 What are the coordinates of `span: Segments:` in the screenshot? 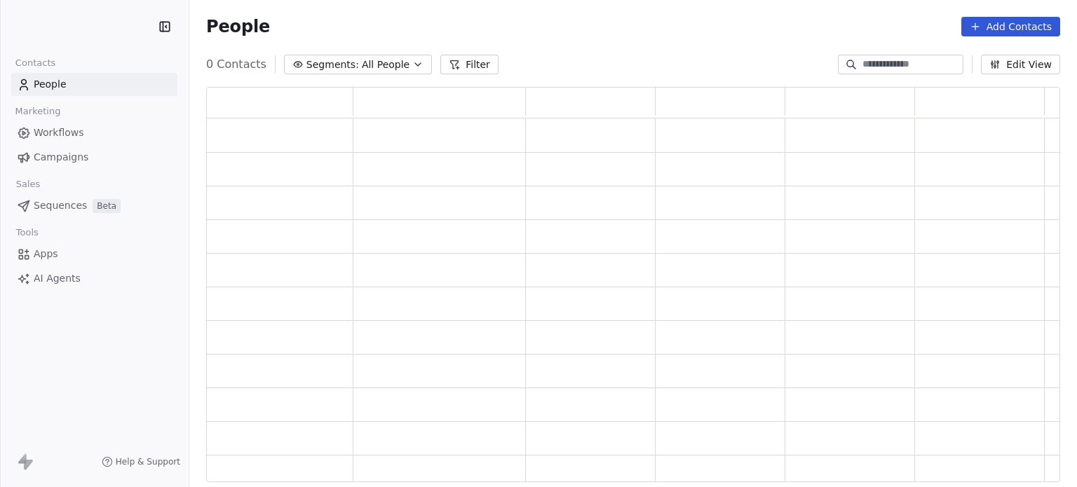 It's located at (332, 64).